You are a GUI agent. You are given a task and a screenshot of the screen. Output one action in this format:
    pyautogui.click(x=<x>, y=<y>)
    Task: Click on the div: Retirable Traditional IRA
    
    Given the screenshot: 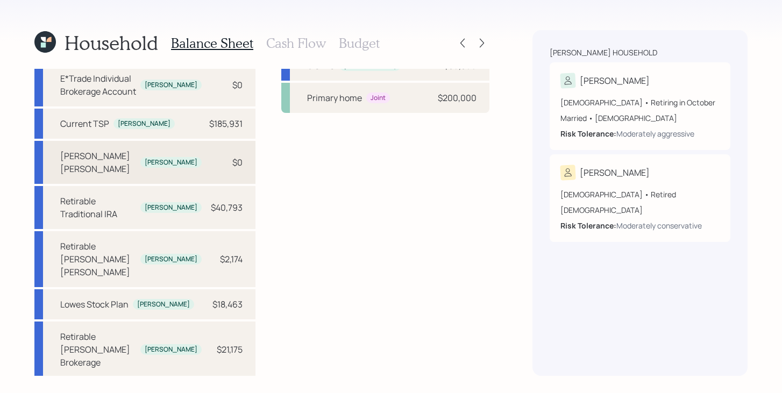 What is the action you would take?
    pyautogui.click(x=98, y=208)
    